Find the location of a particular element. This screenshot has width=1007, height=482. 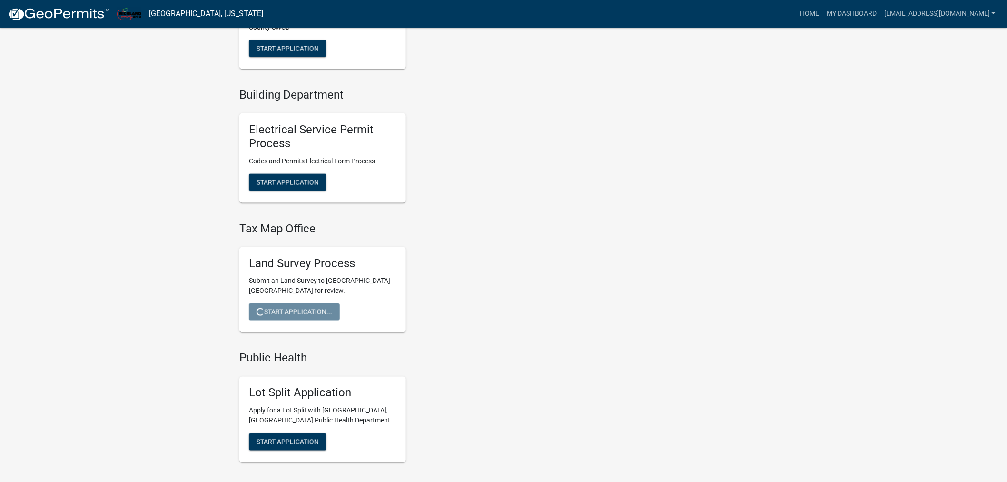

h4: Tax Map Office is located at coordinates (413, 229).